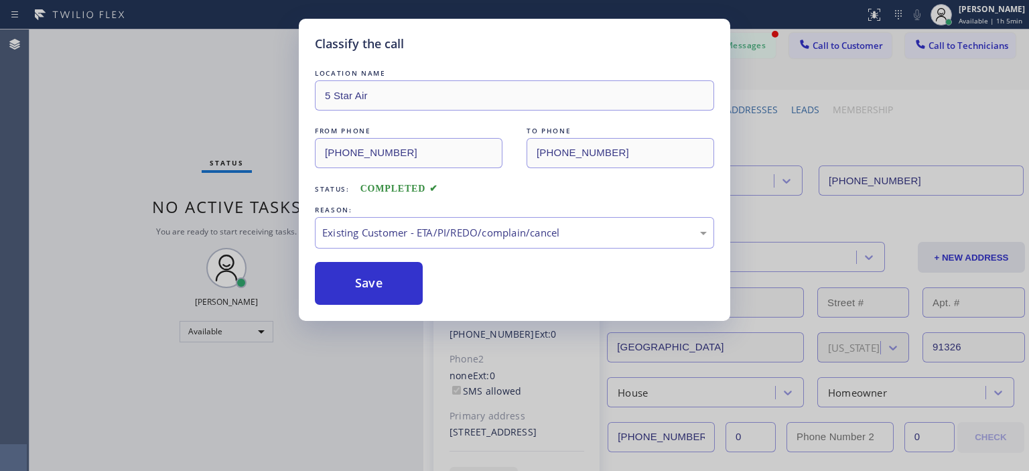  I want to click on input: From phone, so click(408, 153).